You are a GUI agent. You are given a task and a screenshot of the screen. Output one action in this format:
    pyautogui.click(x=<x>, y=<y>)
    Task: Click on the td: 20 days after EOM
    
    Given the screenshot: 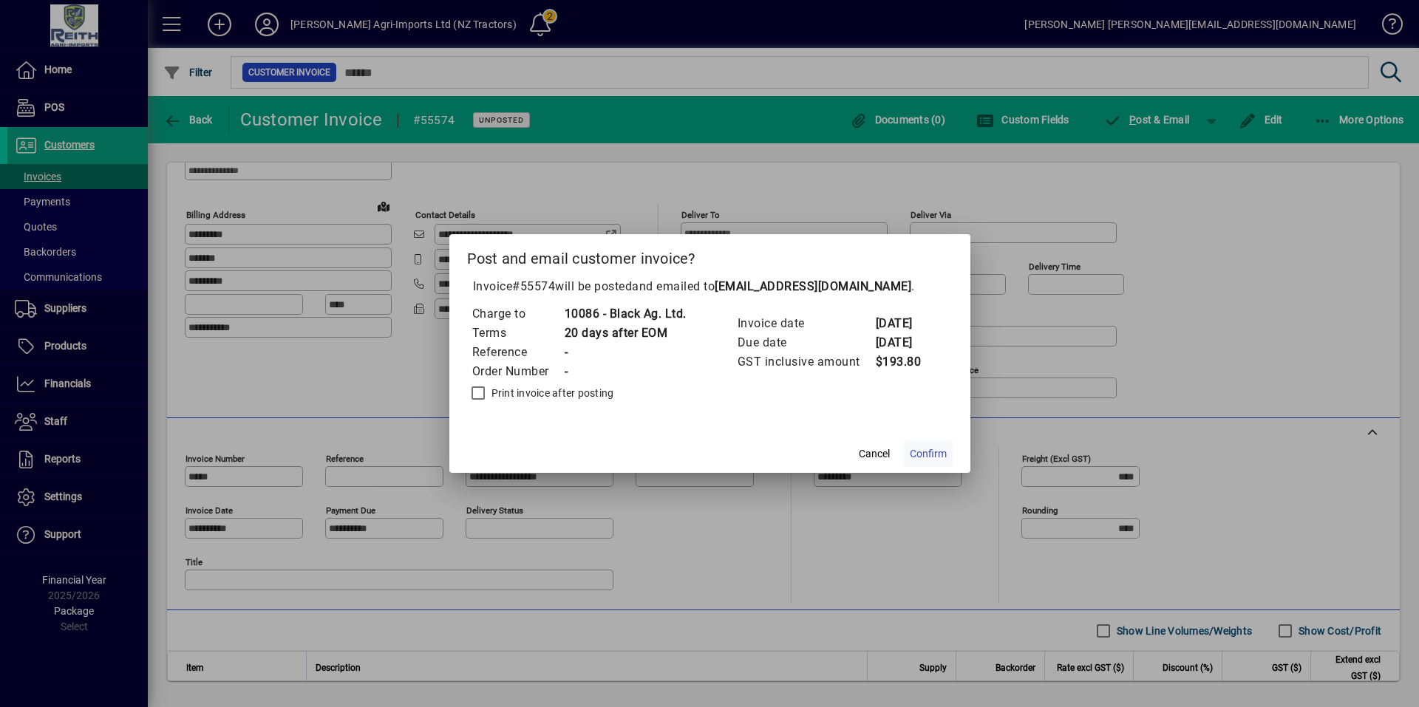 What is the action you would take?
    pyautogui.click(x=625, y=333)
    